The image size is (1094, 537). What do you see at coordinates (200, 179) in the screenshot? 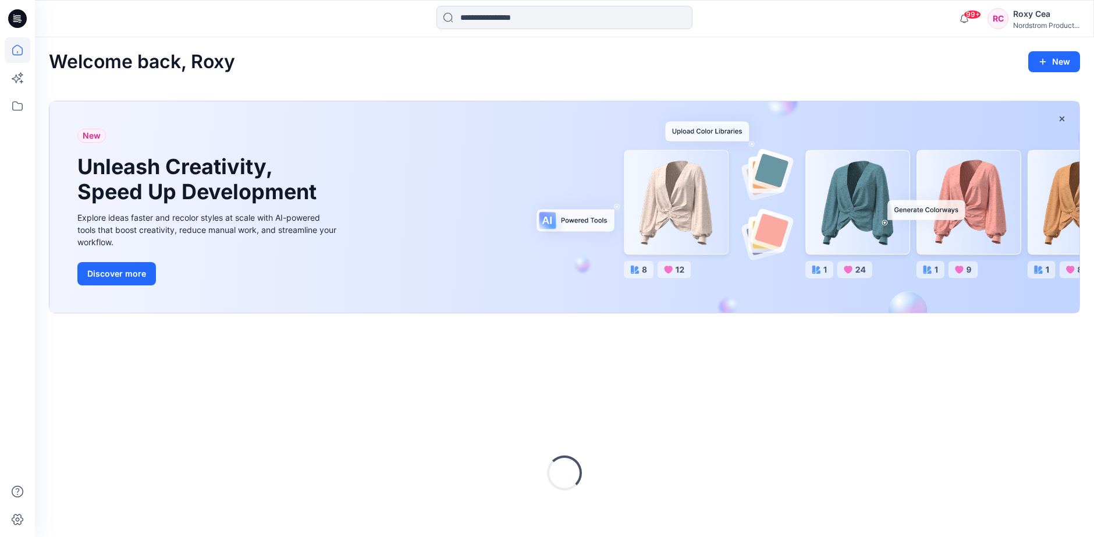
I see `h1: Unleash Creativity, Speed Up Development` at bounding box center [200, 179].